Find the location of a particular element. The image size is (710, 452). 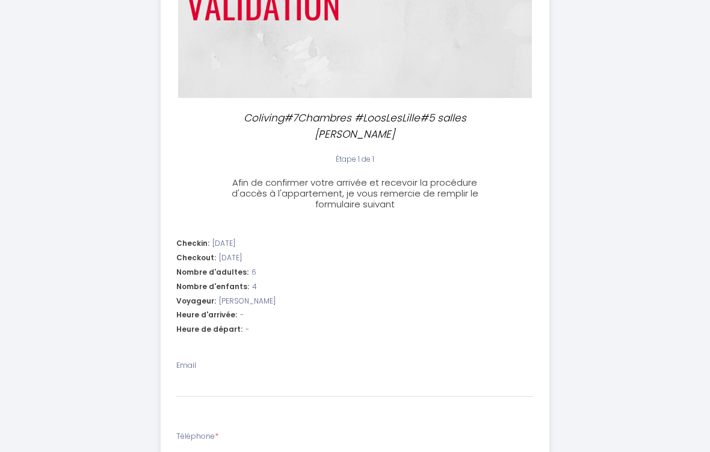

span: Nombre d'adultes: is located at coordinates (212, 272).